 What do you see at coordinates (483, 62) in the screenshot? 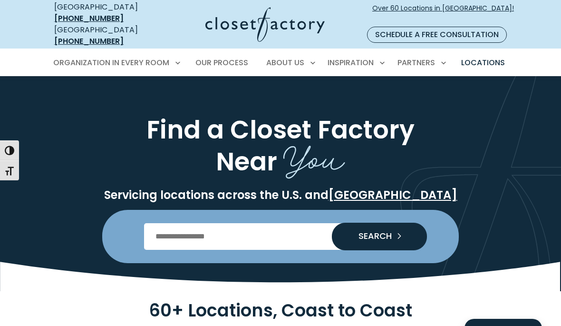
I see `span: Locations` at bounding box center [483, 62].